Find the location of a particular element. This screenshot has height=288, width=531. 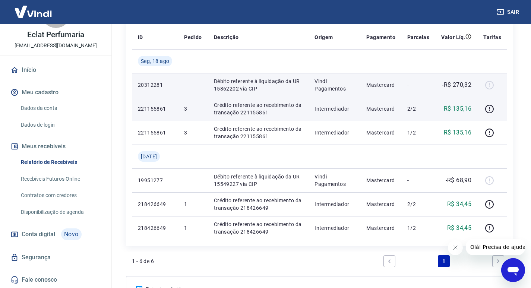

p: ID is located at coordinates (140, 37).